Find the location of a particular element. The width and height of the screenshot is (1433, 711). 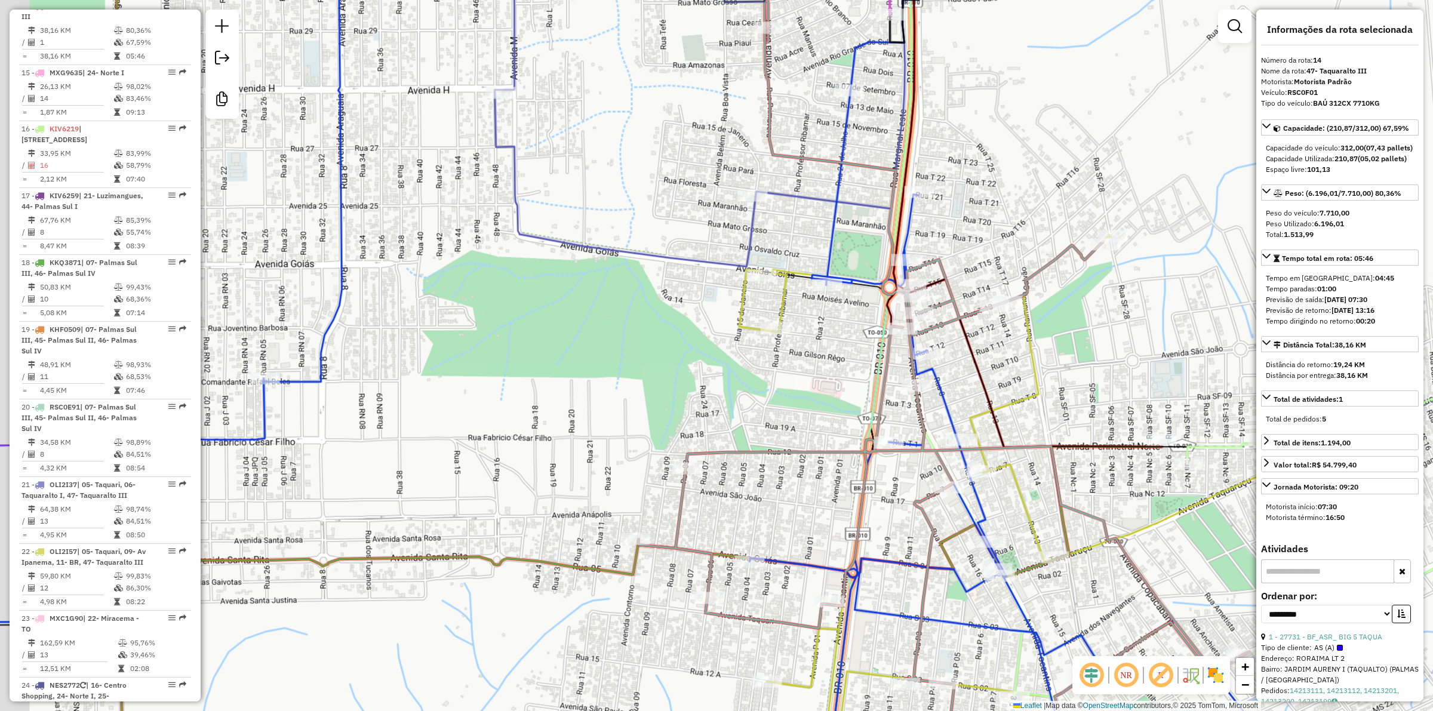

div: Capacidade Utilizada: is located at coordinates (1339, 159).